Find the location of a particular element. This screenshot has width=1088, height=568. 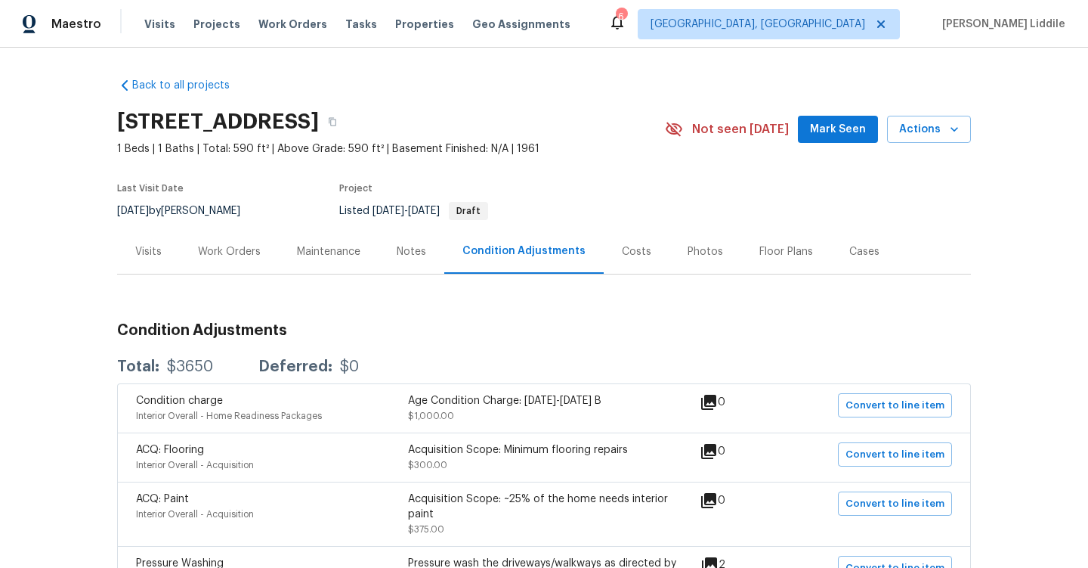

div: Total: is located at coordinates (138, 367).